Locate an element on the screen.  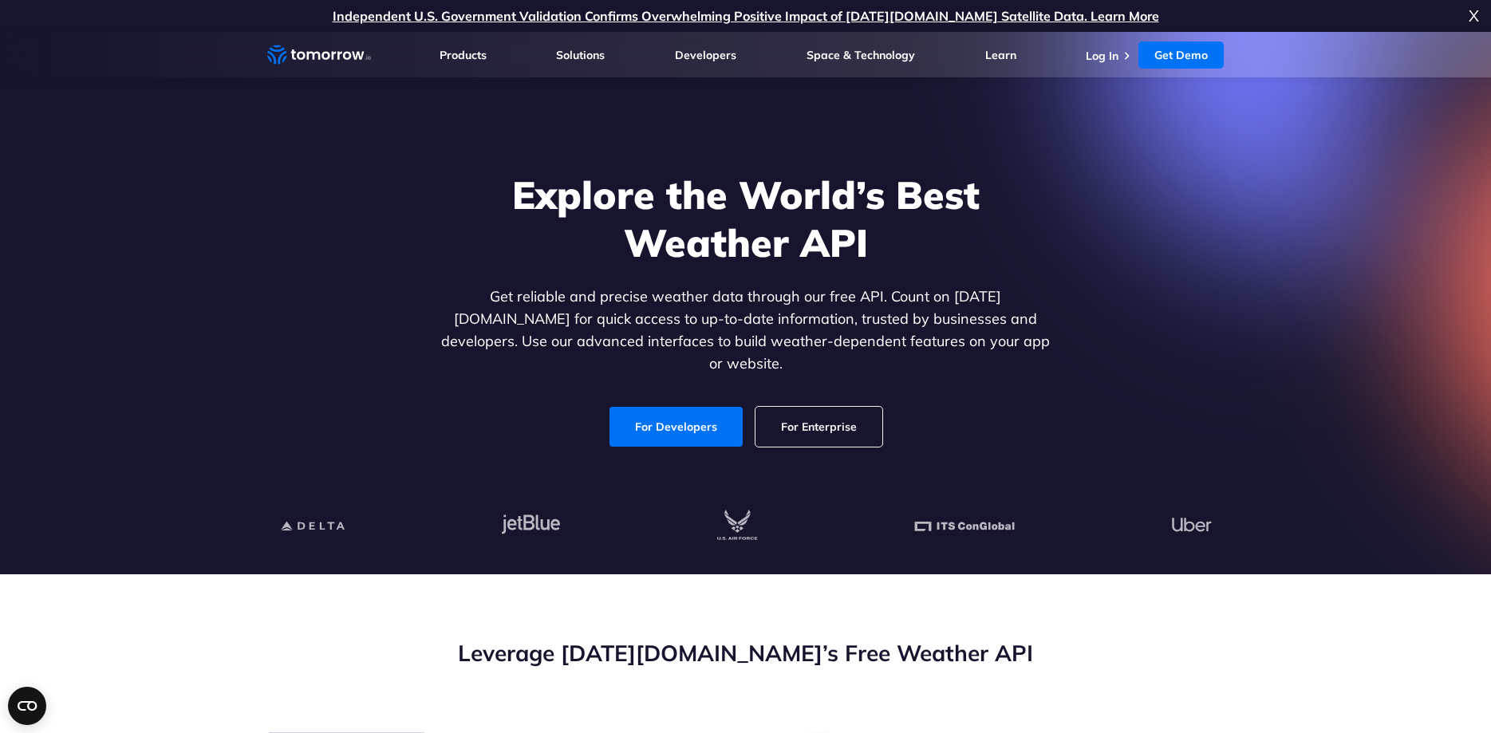
a: Log In is located at coordinates (1102, 56).